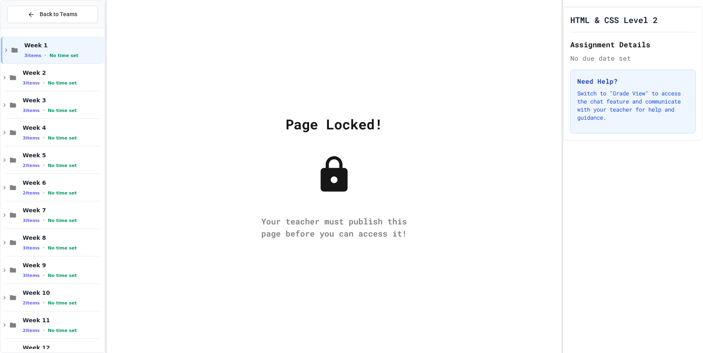  What do you see at coordinates (63, 238) in the screenshot?
I see `span: Week 8` at bounding box center [63, 238].